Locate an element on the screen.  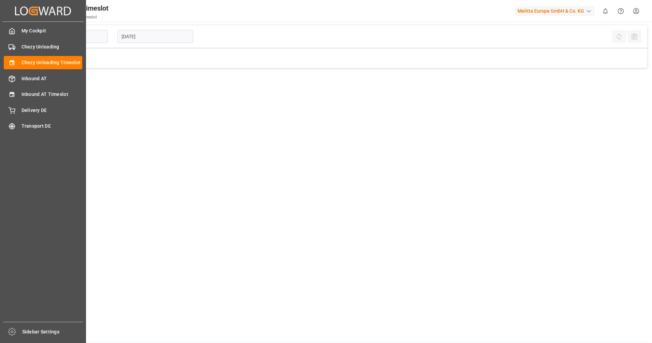
a: Chezy Unloading is located at coordinates (43, 46).